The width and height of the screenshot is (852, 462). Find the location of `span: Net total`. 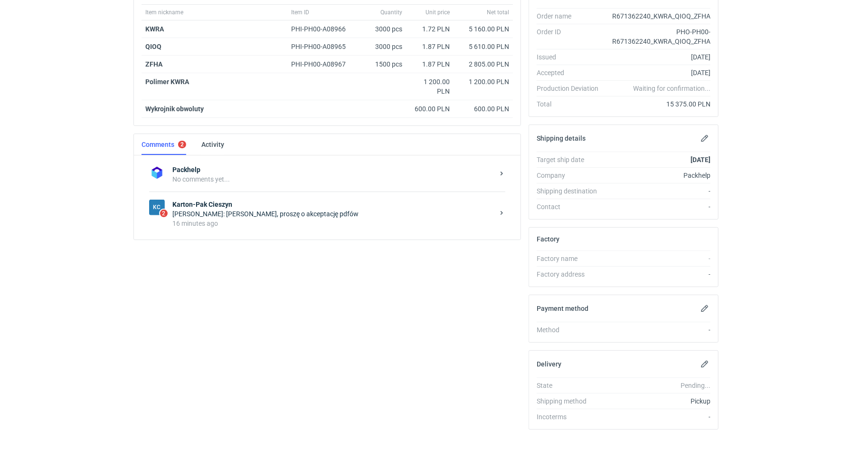

span: Net total is located at coordinates (498, 12).